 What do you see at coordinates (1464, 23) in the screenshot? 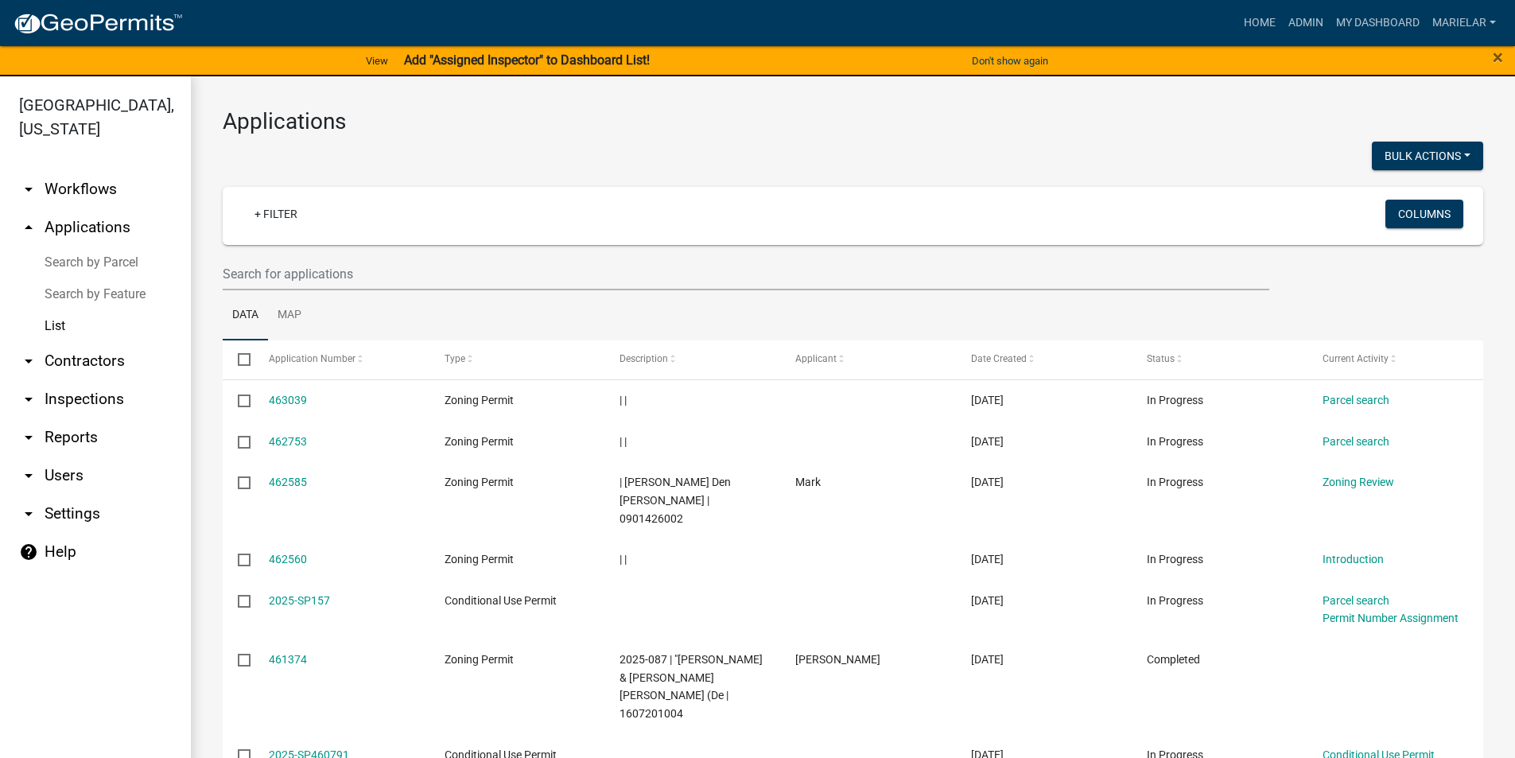
I see `a: marielar` at bounding box center [1464, 23].